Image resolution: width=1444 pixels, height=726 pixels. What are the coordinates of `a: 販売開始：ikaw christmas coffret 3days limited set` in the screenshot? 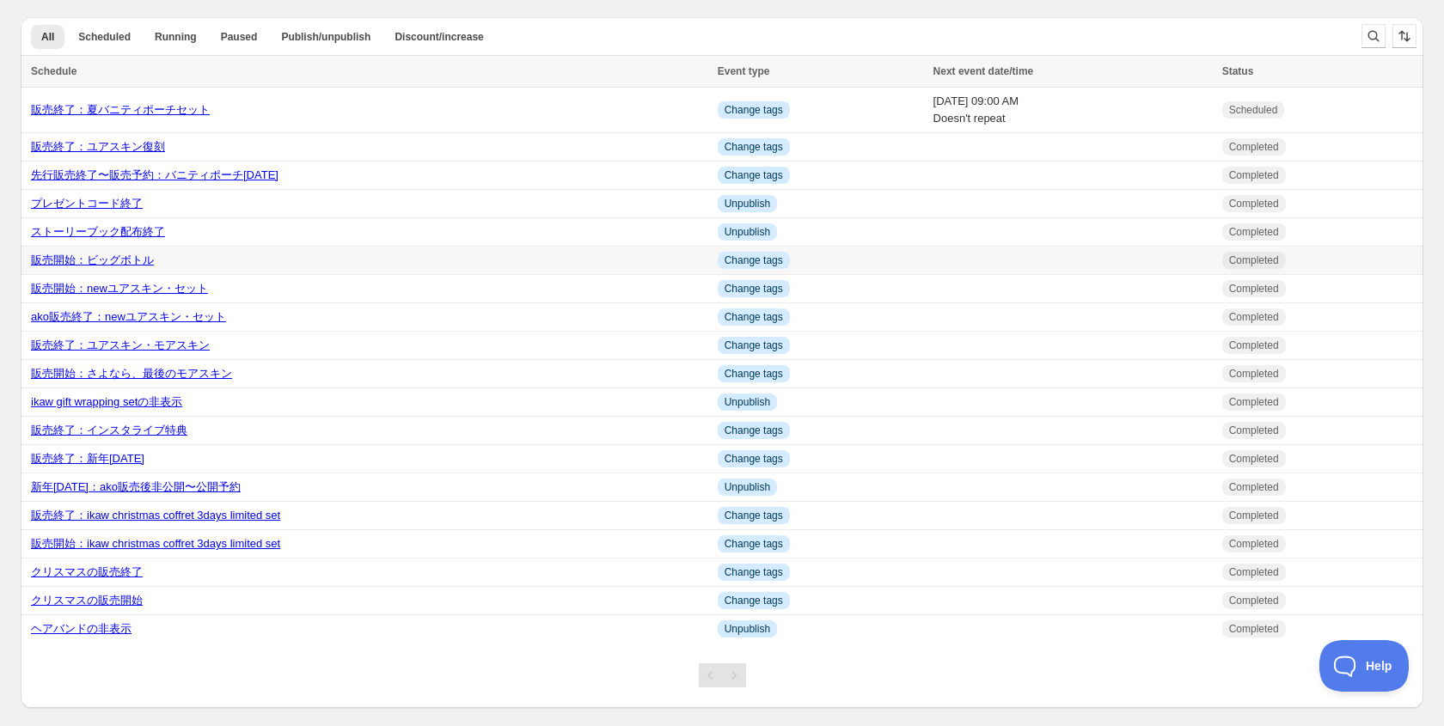 It's located at (156, 543).